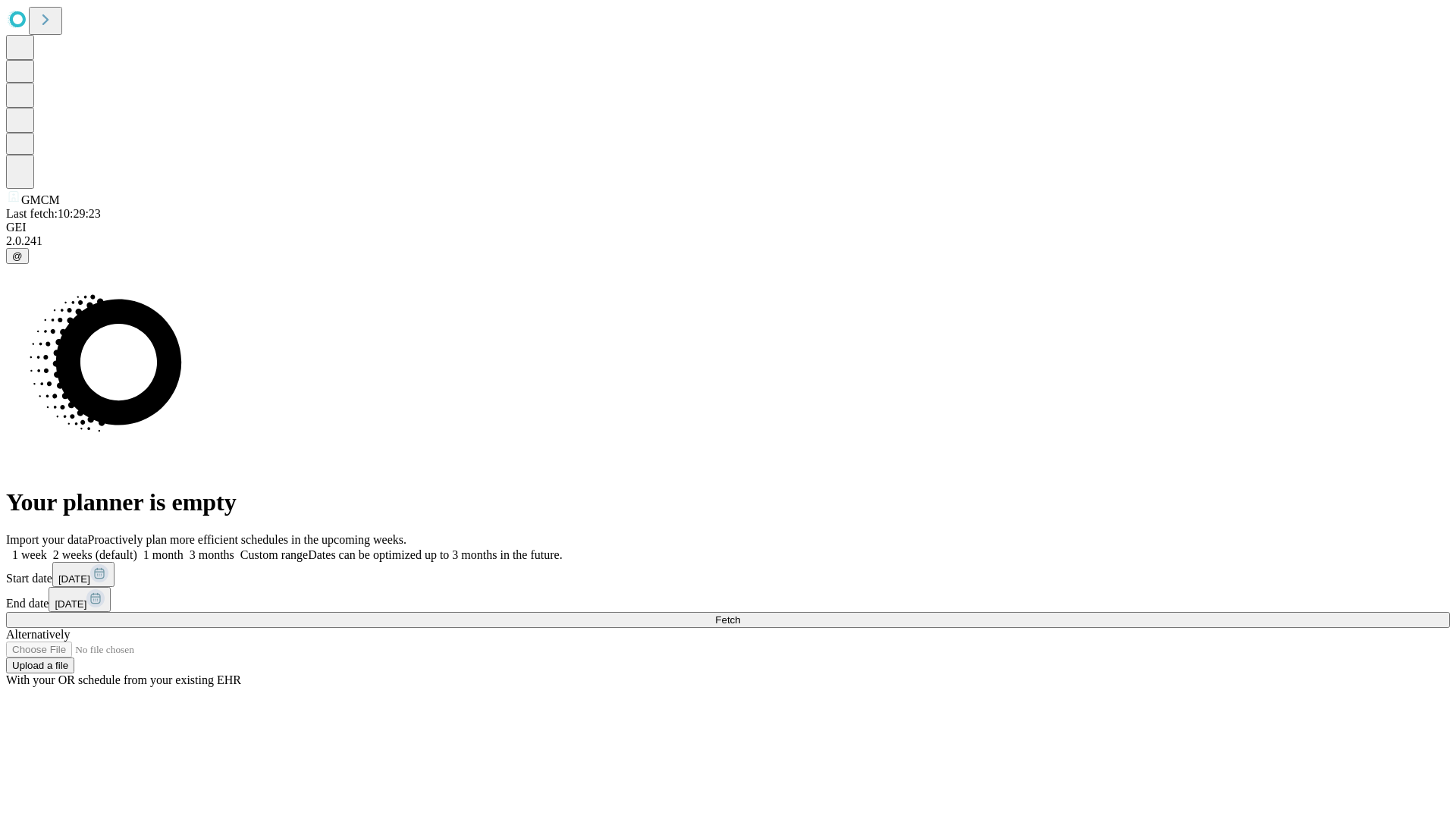  I want to click on span: Dates can be optimized up to 3 months in the future., so click(434, 554).